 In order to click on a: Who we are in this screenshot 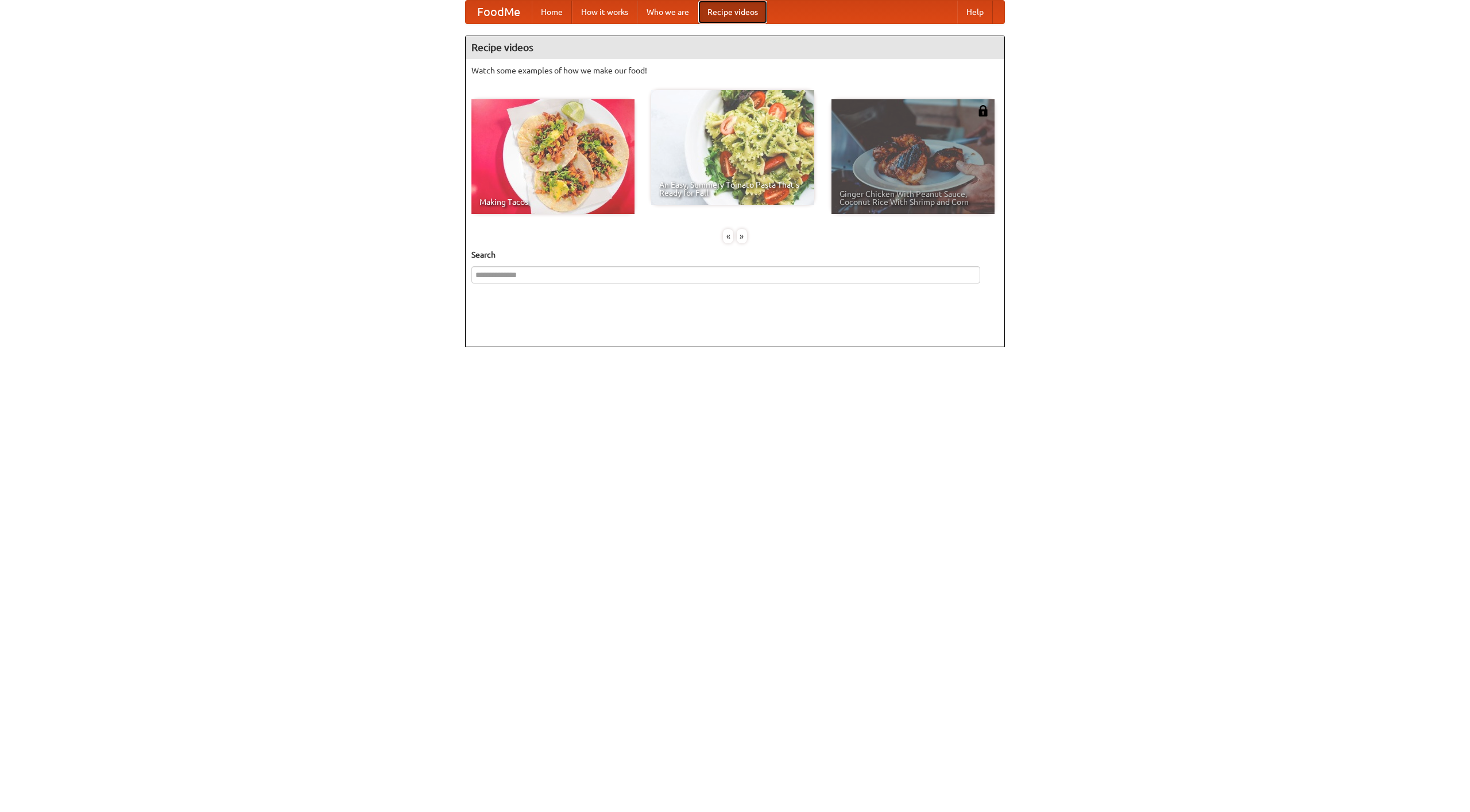, I will do `click(668, 12)`.